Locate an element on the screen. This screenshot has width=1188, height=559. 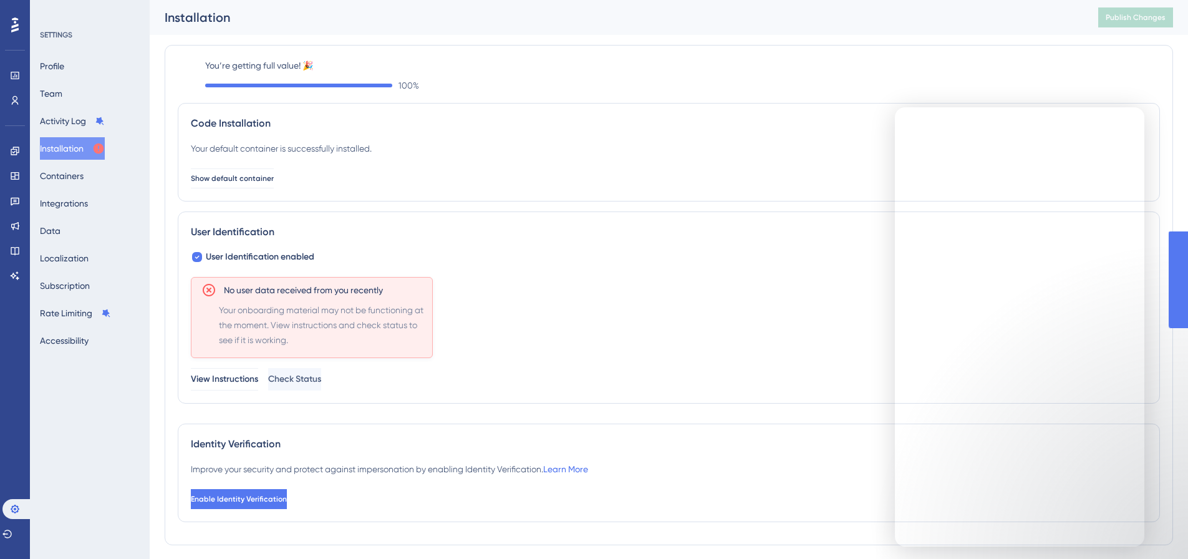
span: Publish Changes is located at coordinates (1136, 17).